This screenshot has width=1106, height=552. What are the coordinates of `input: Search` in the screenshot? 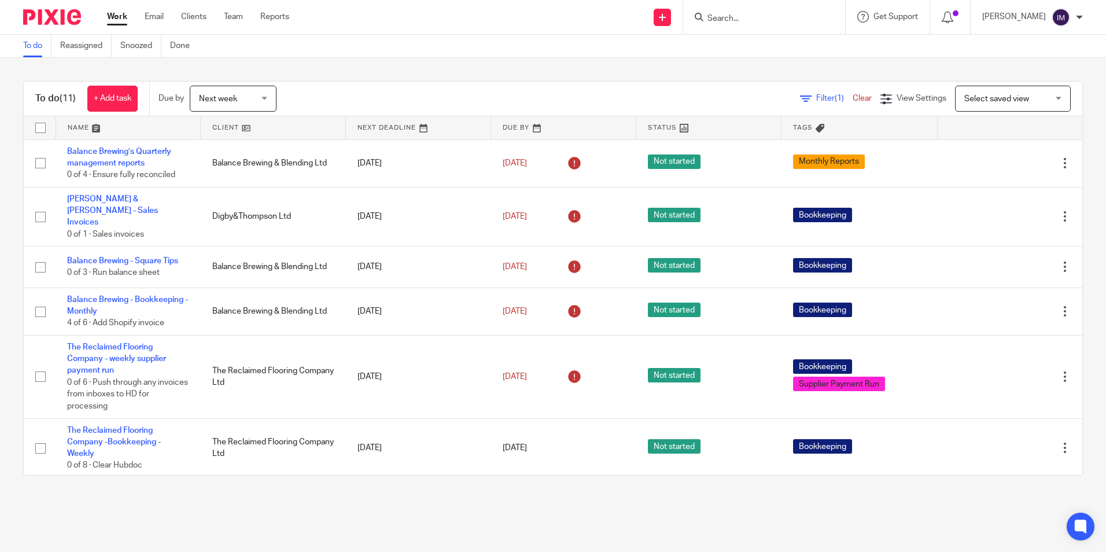 It's located at (758, 19).